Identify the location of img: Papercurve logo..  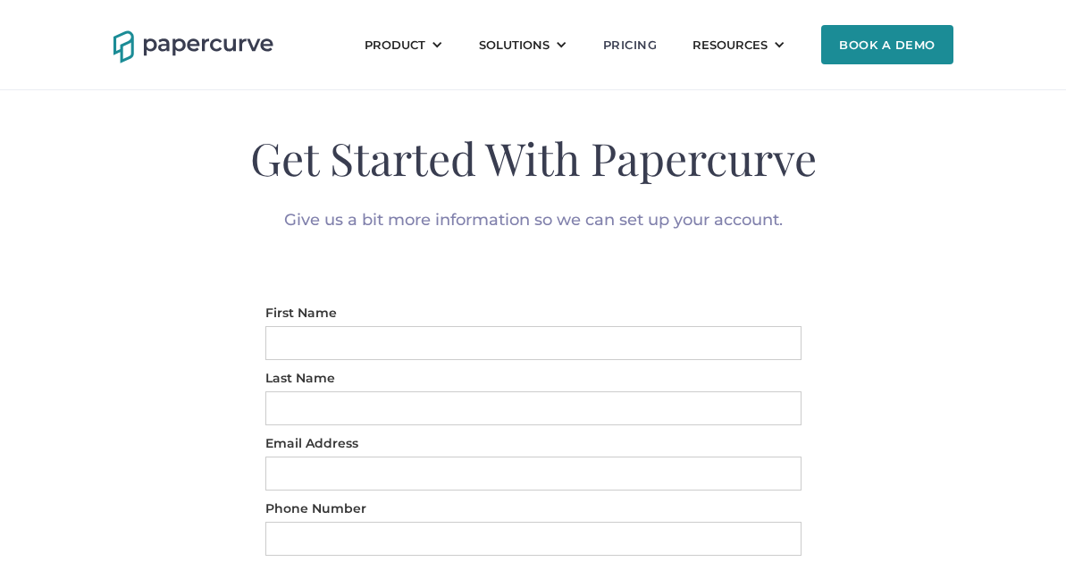
(193, 45).